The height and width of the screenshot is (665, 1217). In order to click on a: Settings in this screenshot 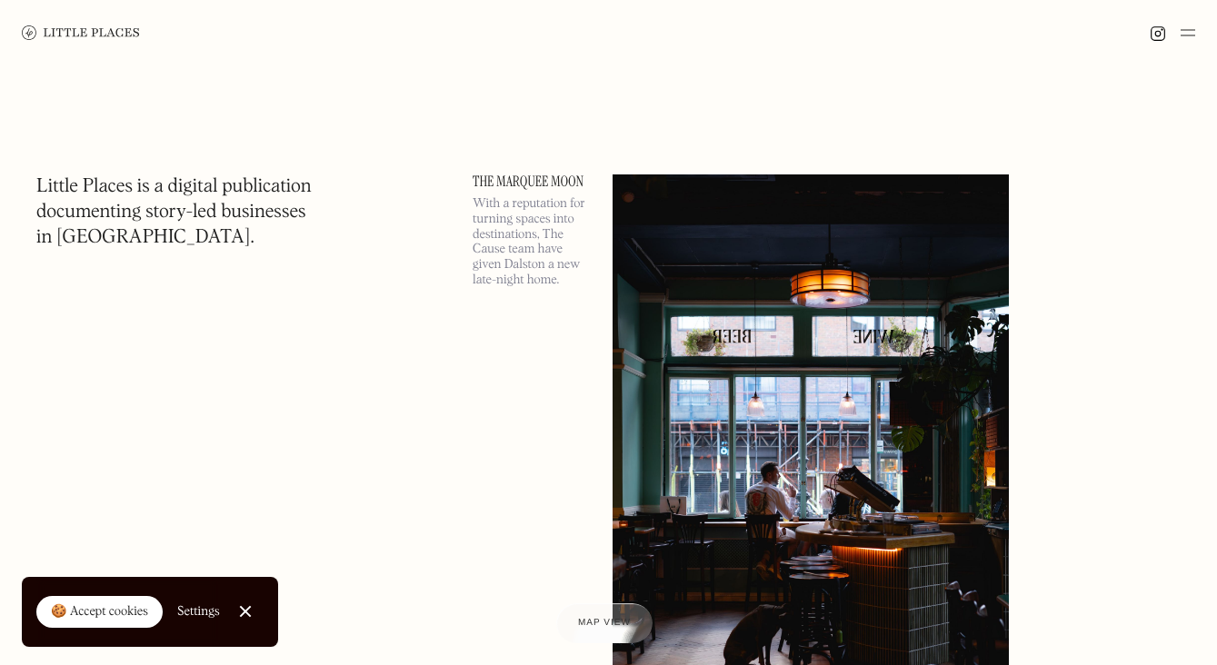, I will do `click(198, 612)`.